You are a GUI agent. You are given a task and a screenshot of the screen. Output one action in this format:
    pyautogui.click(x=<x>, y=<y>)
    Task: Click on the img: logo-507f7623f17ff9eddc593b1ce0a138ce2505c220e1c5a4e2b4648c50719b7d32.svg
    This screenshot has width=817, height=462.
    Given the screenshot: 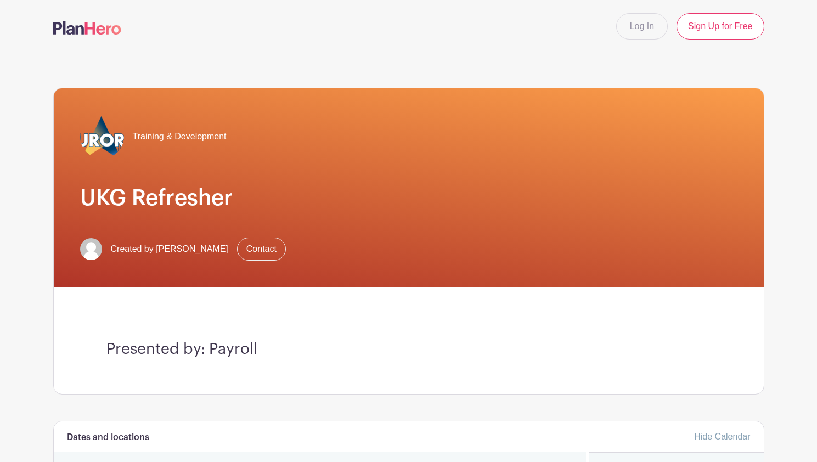 What is the action you would take?
    pyautogui.click(x=87, y=28)
    